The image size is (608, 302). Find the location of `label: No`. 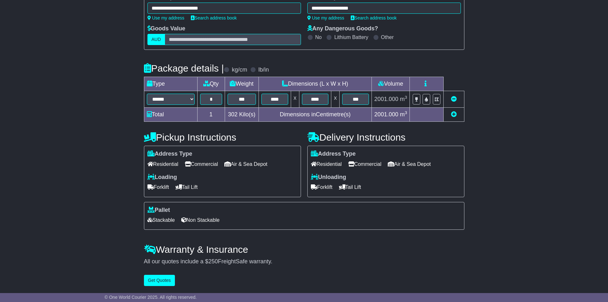

label: No is located at coordinates (319, 37).